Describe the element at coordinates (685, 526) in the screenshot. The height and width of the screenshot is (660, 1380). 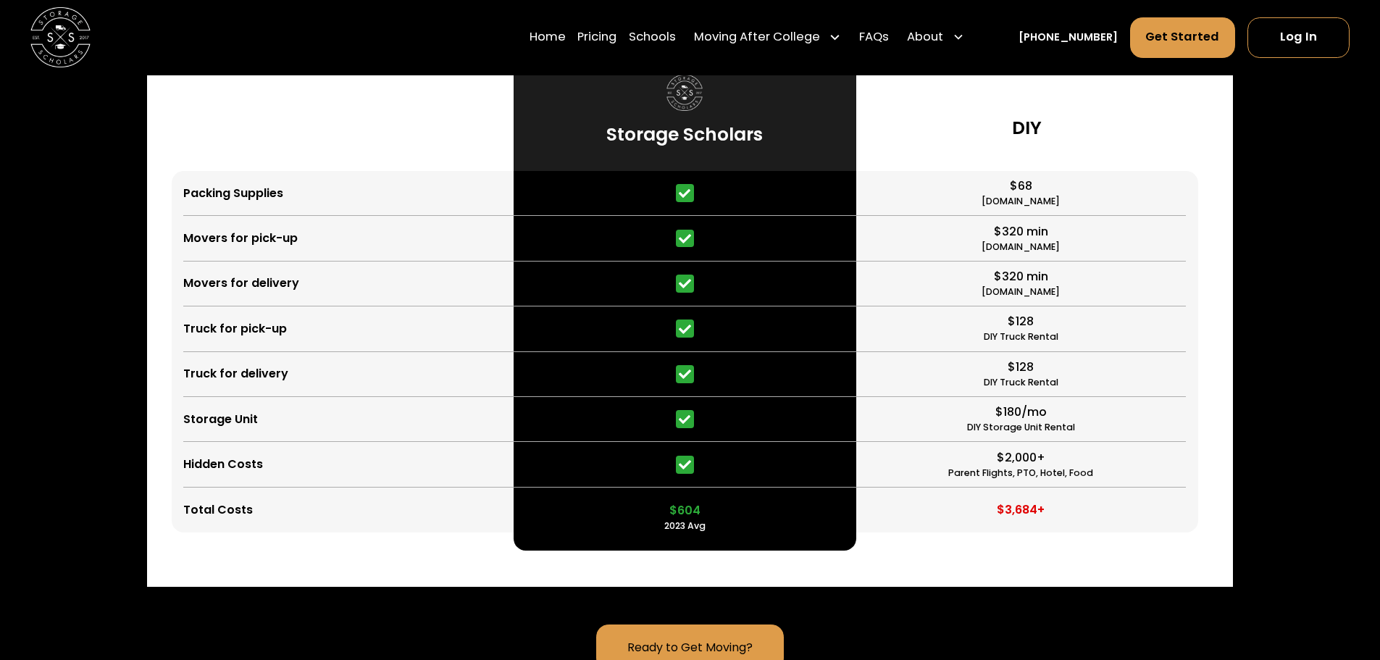
I see `div: 2023 Avg` at that location.